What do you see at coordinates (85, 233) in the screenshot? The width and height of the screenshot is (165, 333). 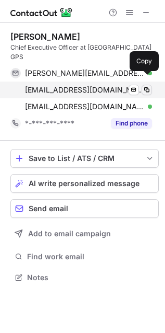 I see `button: Add to email campaign` at bounding box center [85, 233].